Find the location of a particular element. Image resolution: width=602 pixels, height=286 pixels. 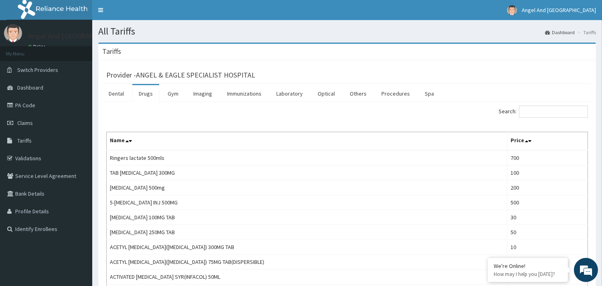

th: Name is located at coordinates (307, 141).